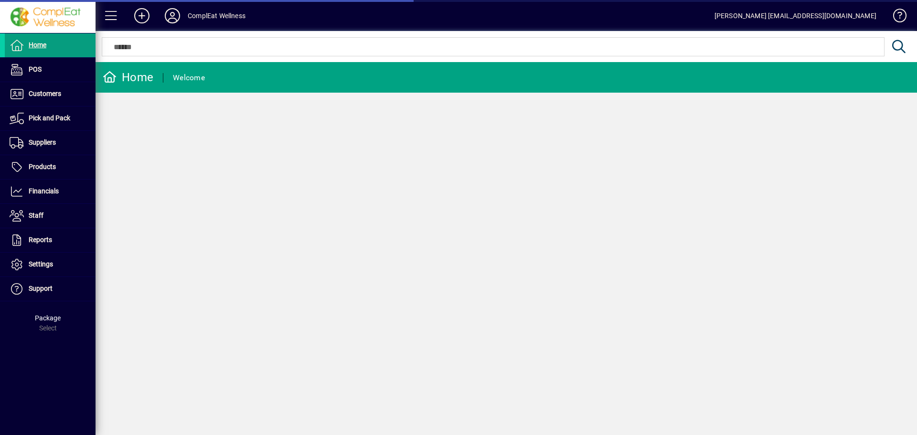 The image size is (917, 435). Describe the element at coordinates (128, 77) in the screenshot. I see `div: Home` at that location.